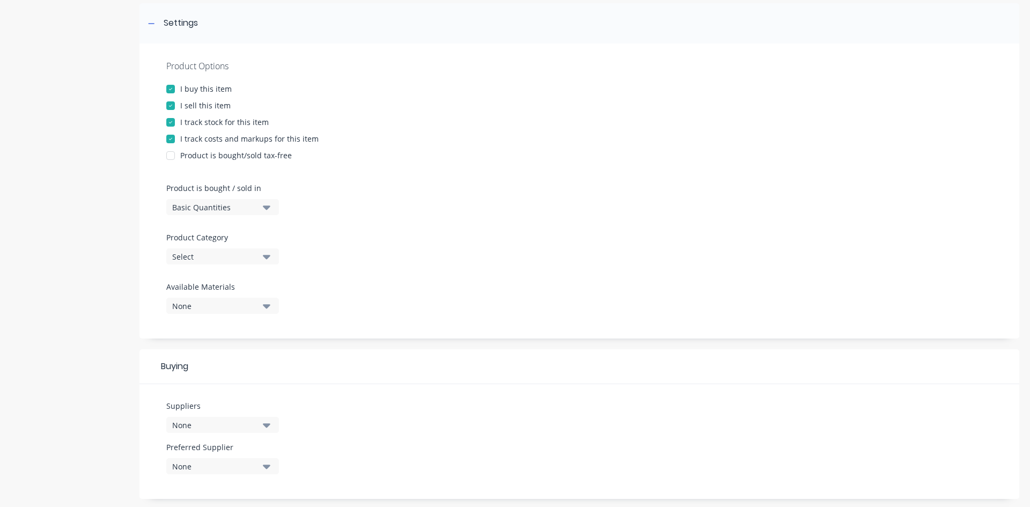  Describe the element at coordinates (236, 155) in the screenshot. I see `div: Product is bought/sold tax-free` at that location.